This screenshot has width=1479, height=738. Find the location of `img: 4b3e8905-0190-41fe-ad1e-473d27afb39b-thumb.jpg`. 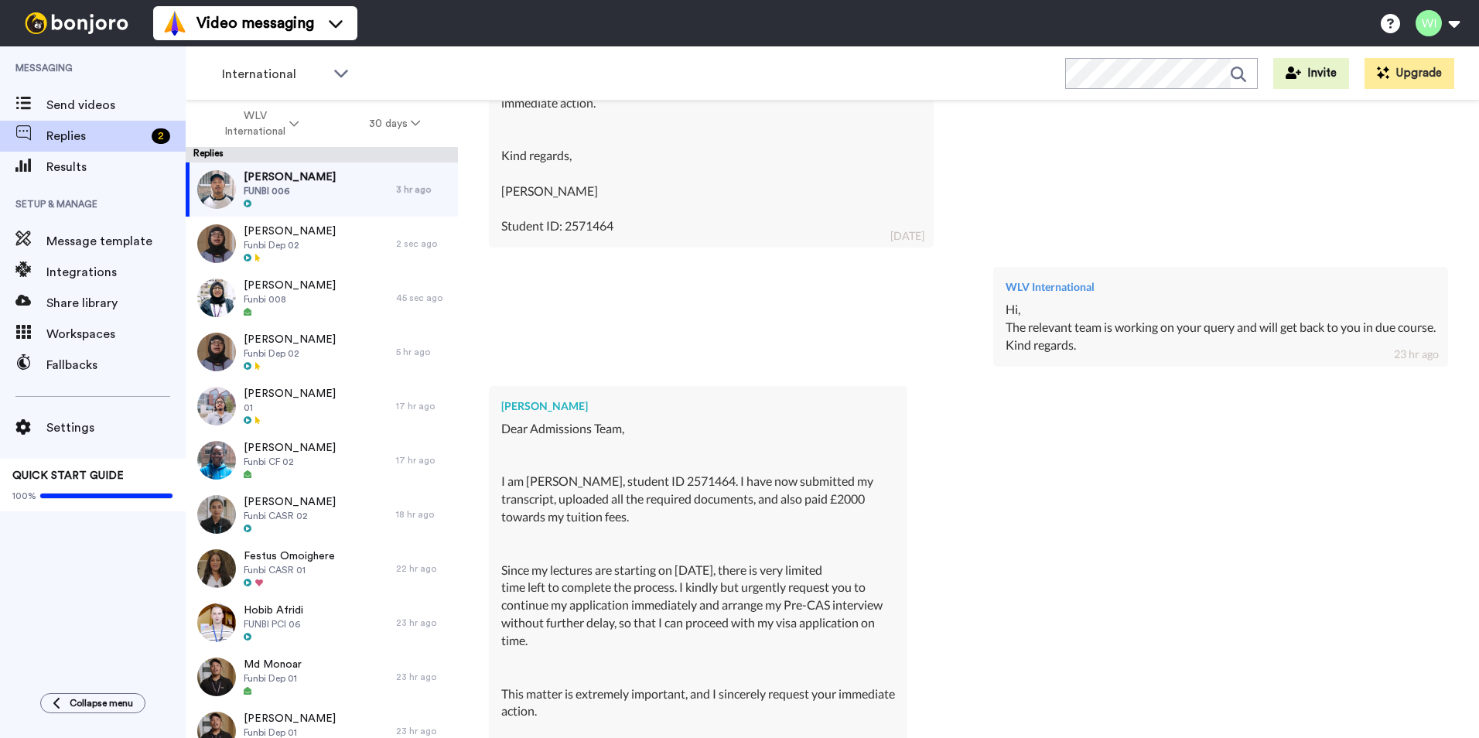

img: 4b3e8905-0190-41fe-ad1e-473d27afb39b-thumb.jpg is located at coordinates (217, 406).